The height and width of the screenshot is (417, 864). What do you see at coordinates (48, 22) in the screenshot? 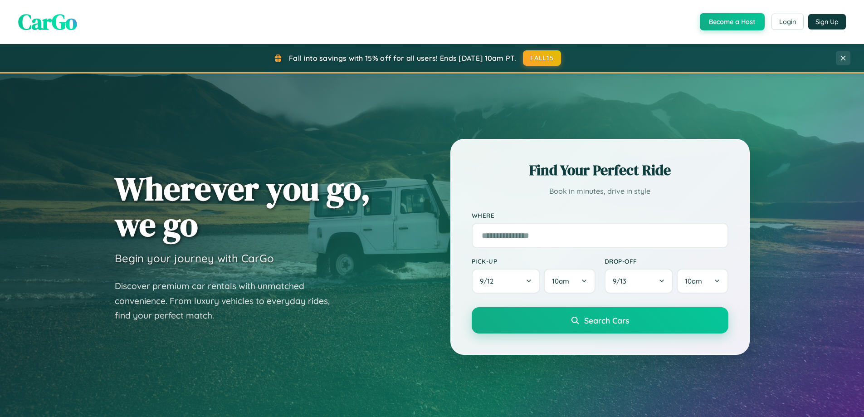
I see `span: CarGo` at bounding box center [48, 22].